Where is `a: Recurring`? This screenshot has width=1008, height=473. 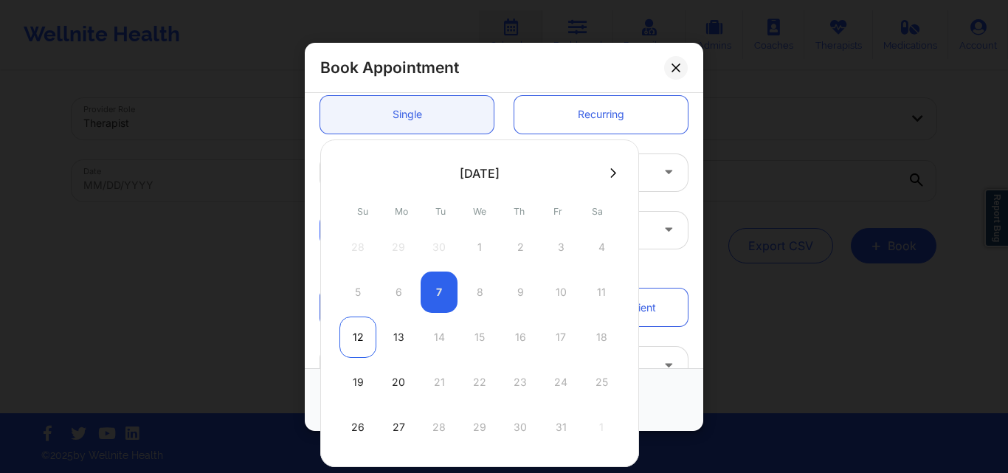 a: Recurring is located at coordinates (601, 114).